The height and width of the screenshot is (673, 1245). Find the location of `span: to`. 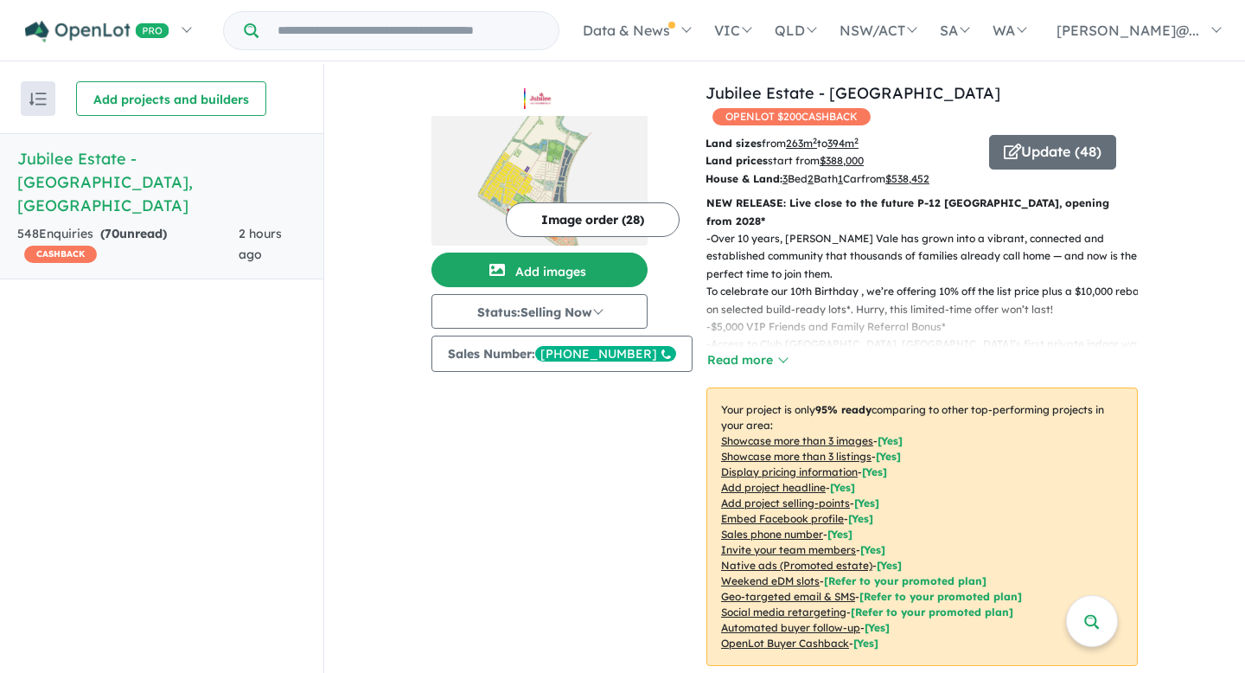

span: to is located at coordinates (838, 143).